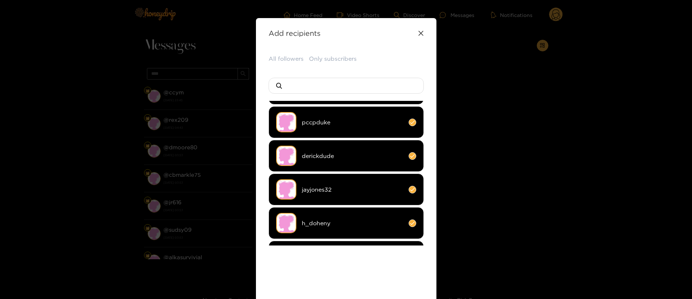  What do you see at coordinates (353, 122) in the screenshot?
I see `span: pccpduke` at bounding box center [353, 122].